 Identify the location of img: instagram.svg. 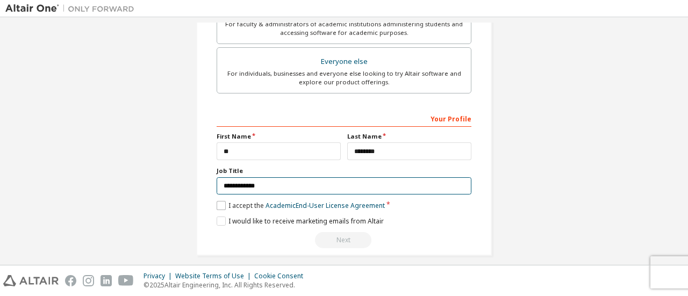
(88, 280).